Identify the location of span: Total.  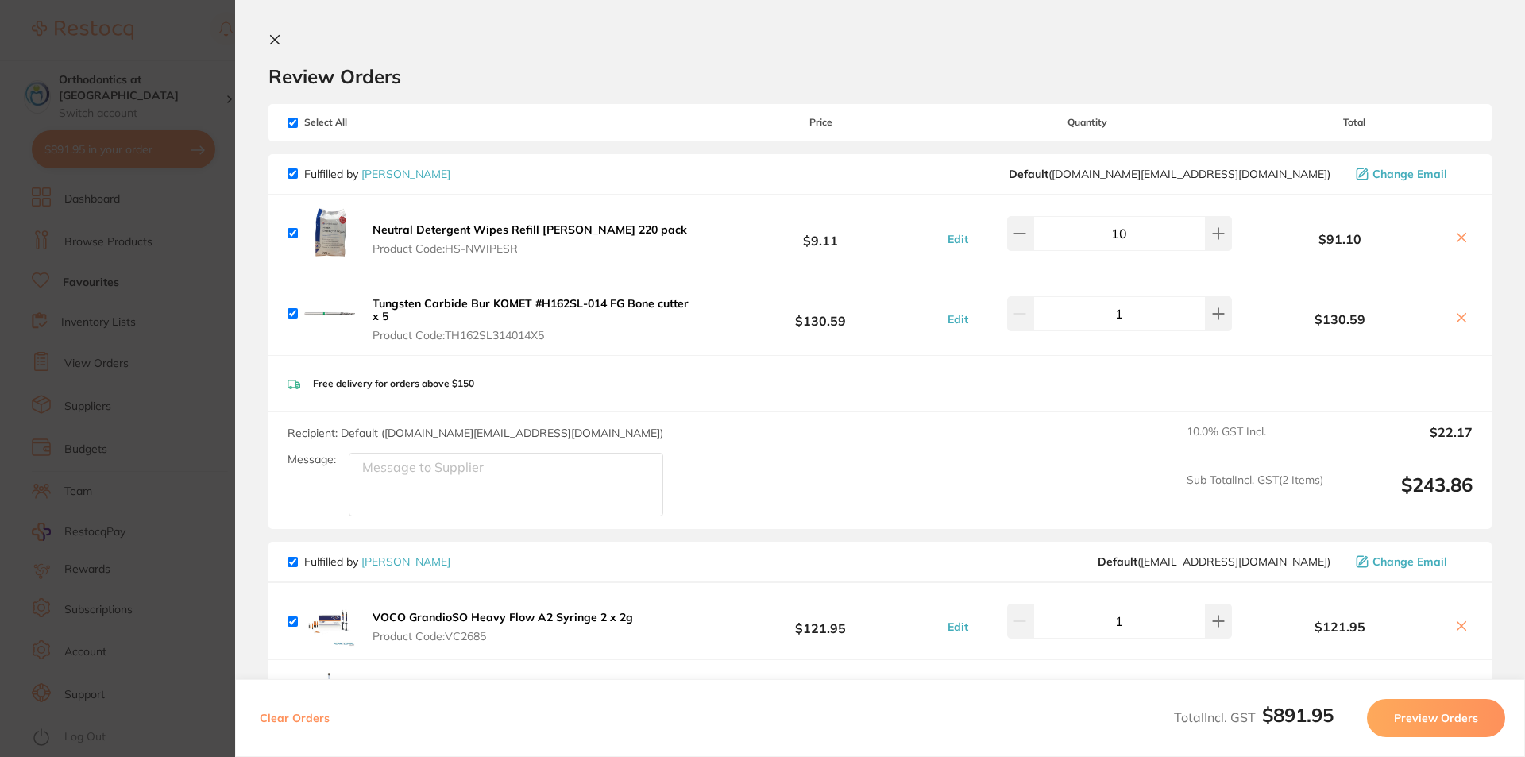
(1354, 122).